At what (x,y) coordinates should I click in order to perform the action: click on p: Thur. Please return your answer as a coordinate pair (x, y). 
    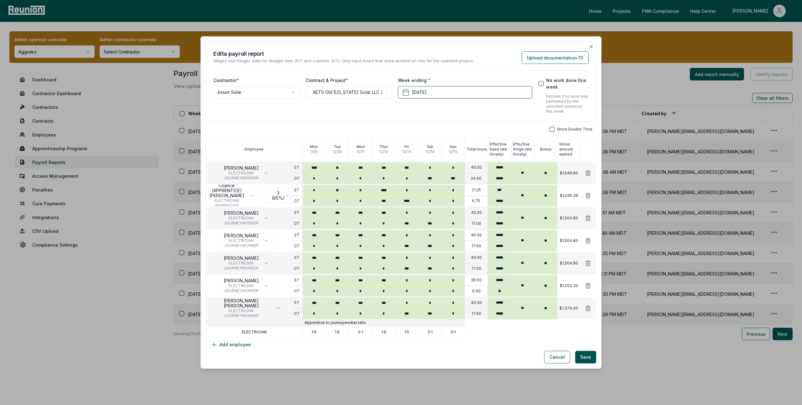
    Looking at the image, I should click on (383, 147).